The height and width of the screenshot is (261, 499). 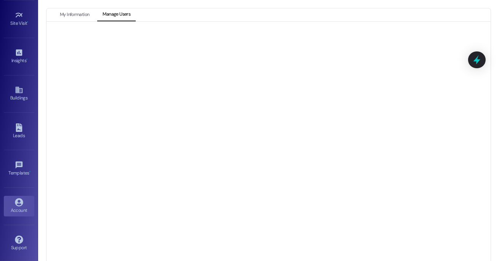 What do you see at coordinates (19, 206) in the screenshot?
I see `a: Account` at bounding box center [19, 206].